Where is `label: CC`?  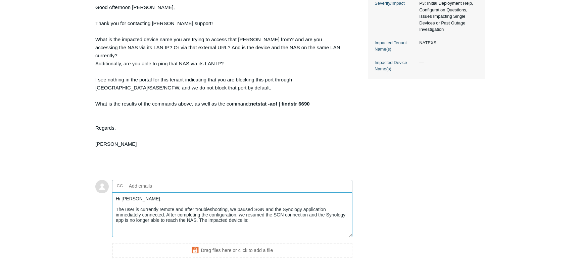 label: CC is located at coordinates (120, 186).